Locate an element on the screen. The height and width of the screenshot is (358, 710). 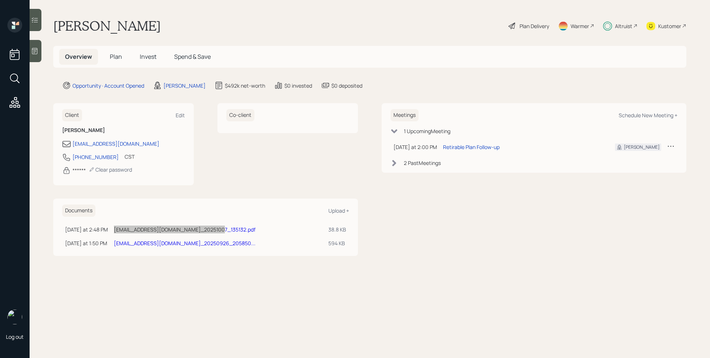
div: Warmer is located at coordinates (580, 26).